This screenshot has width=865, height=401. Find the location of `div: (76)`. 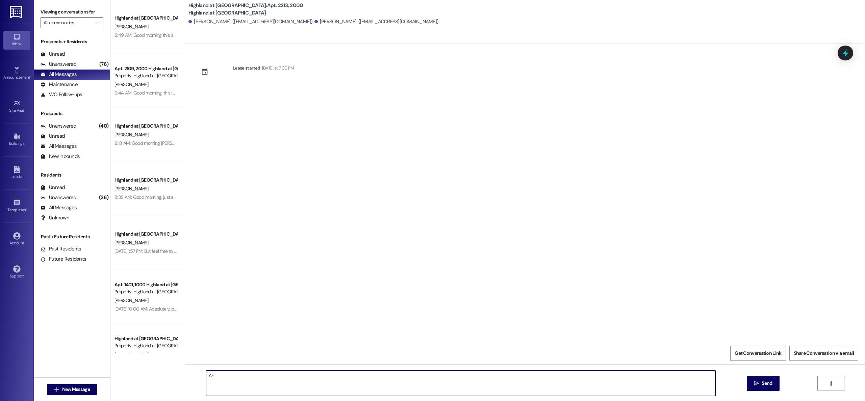

div: (76) is located at coordinates (104, 64).